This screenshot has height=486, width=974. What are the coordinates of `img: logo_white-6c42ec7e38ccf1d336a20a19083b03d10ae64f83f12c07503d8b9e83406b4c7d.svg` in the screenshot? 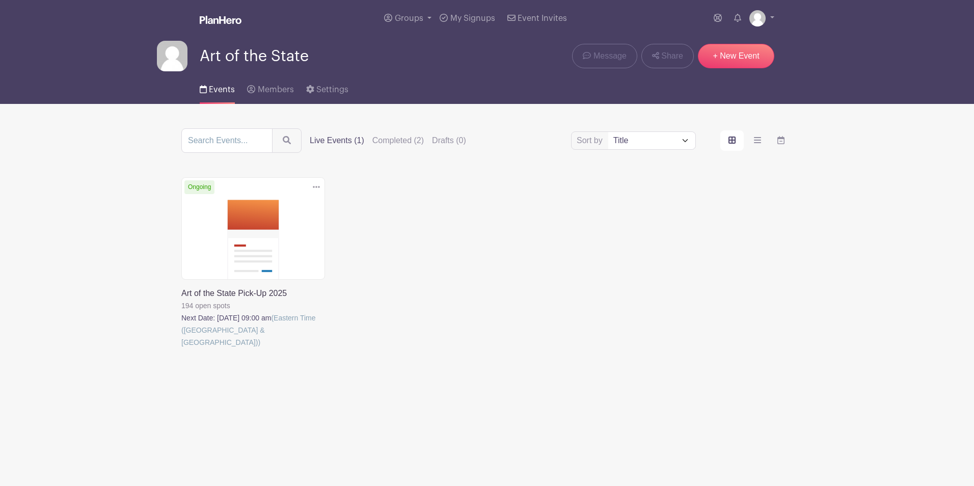 It's located at (221, 20).